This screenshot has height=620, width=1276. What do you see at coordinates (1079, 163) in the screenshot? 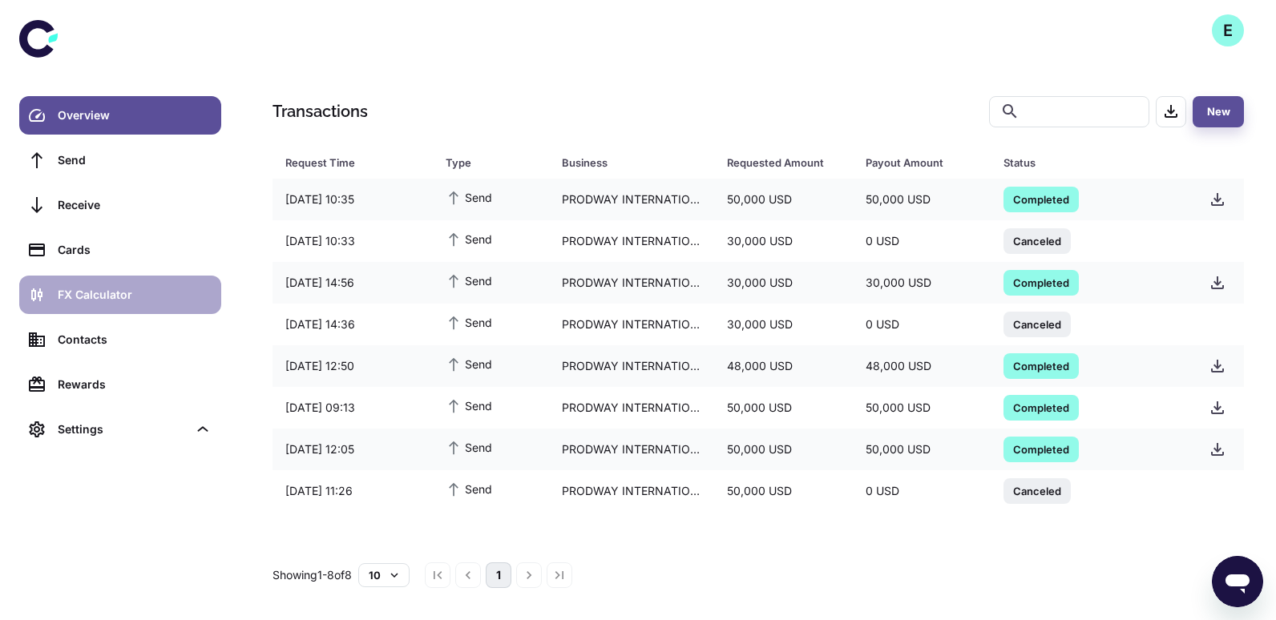
I see `div: Status` at bounding box center [1079, 163].